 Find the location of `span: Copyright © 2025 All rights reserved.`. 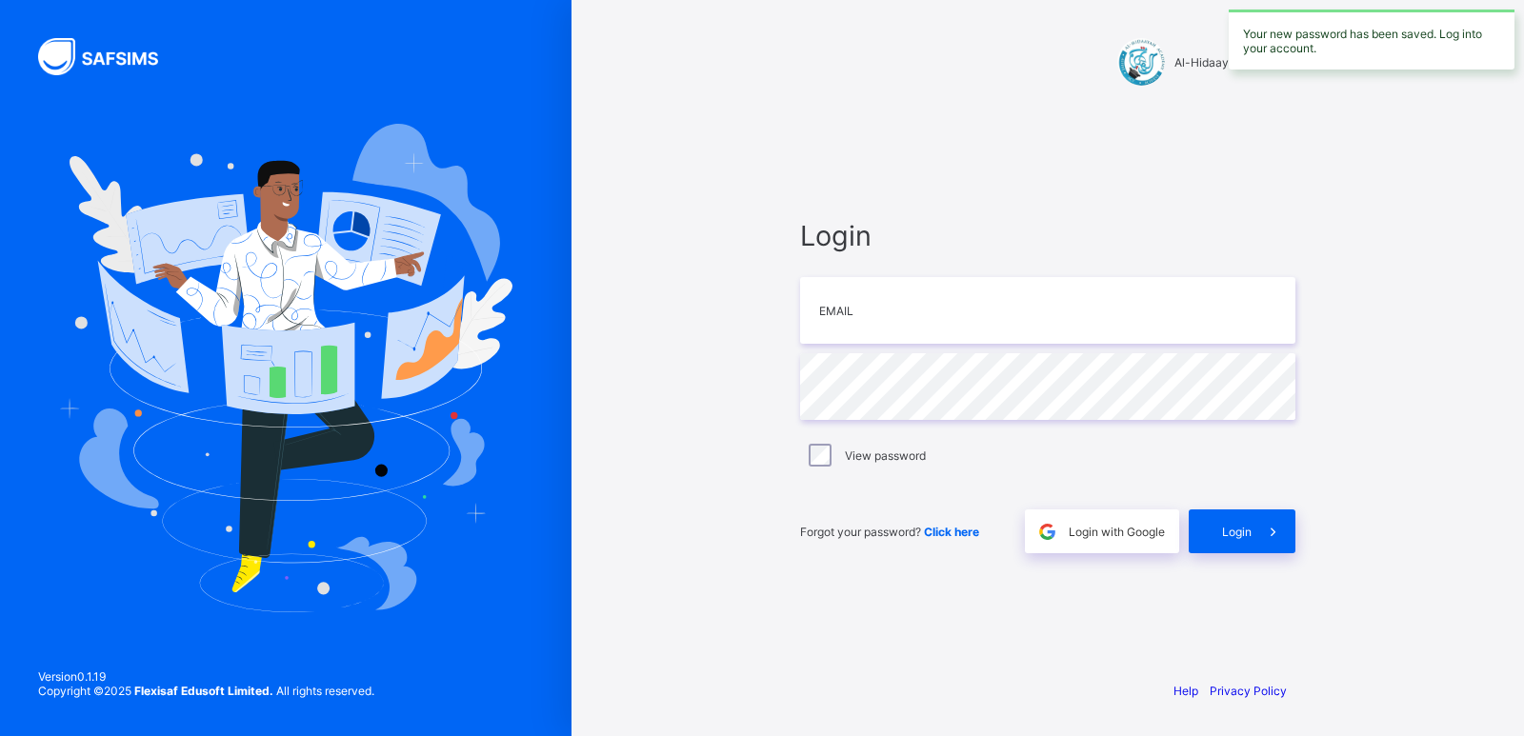

span: Copyright © 2025 All rights reserved. is located at coordinates (206, 690).